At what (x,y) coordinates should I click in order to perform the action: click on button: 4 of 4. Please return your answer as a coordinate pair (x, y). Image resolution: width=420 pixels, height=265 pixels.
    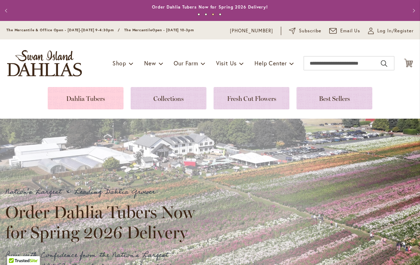
    Looking at the image, I should click on (220, 14).